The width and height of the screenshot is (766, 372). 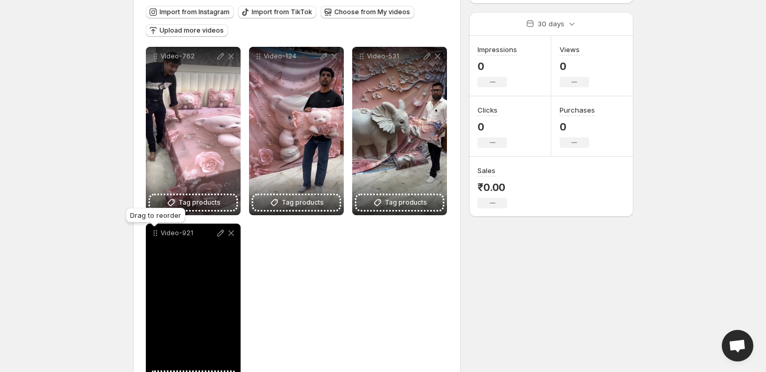 What do you see at coordinates (394, 56) in the screenshot?
I see `p: Video-531` at bounding box center [394, 56].